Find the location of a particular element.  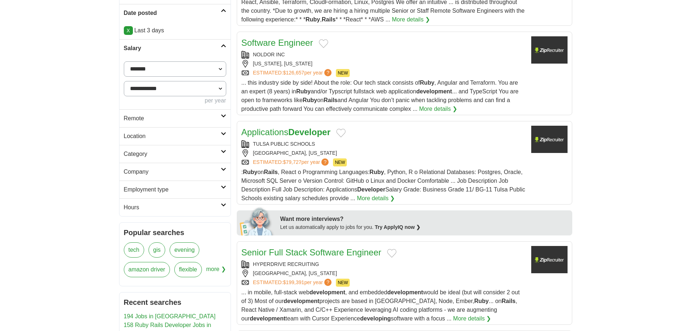

a: ESTIMATED:$126,657per year? is located at coordinates (293, 73).